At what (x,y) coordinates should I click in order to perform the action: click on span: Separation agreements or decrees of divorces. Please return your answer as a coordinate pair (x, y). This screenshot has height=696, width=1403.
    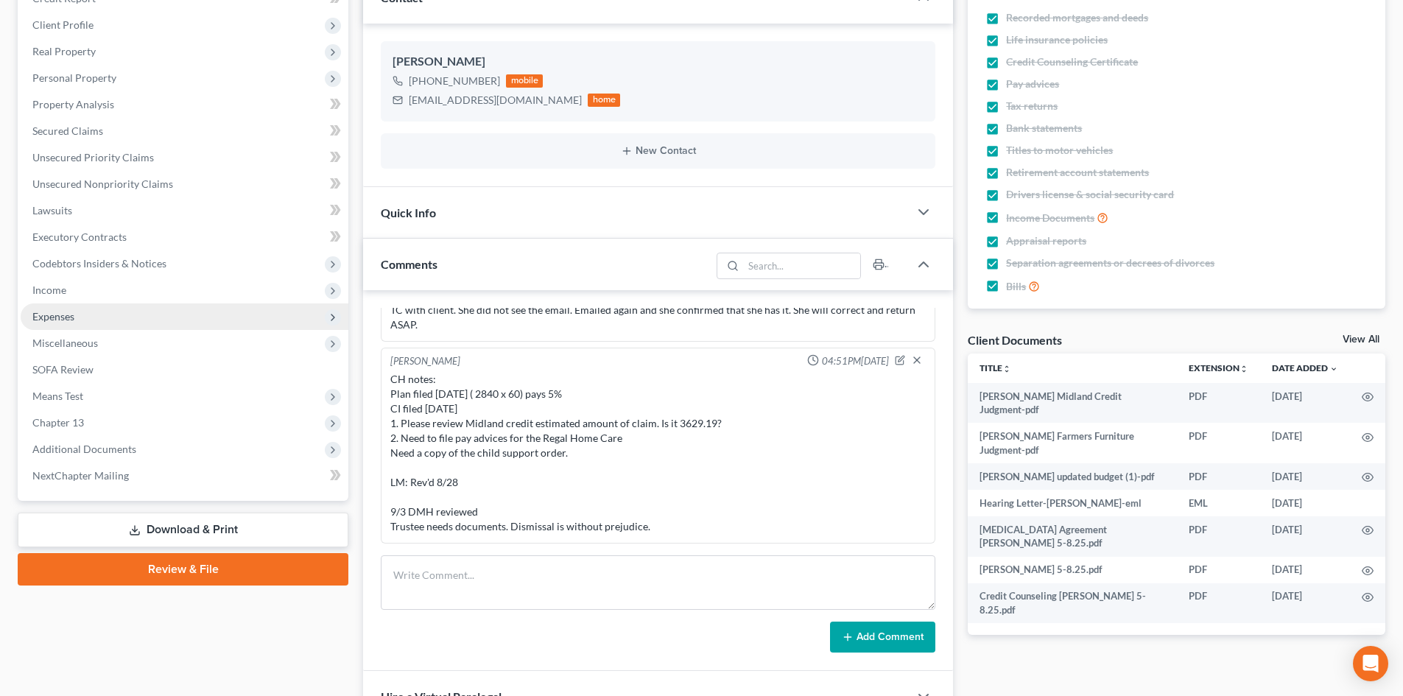
    Looking at the image, I should click on (1110, 263).